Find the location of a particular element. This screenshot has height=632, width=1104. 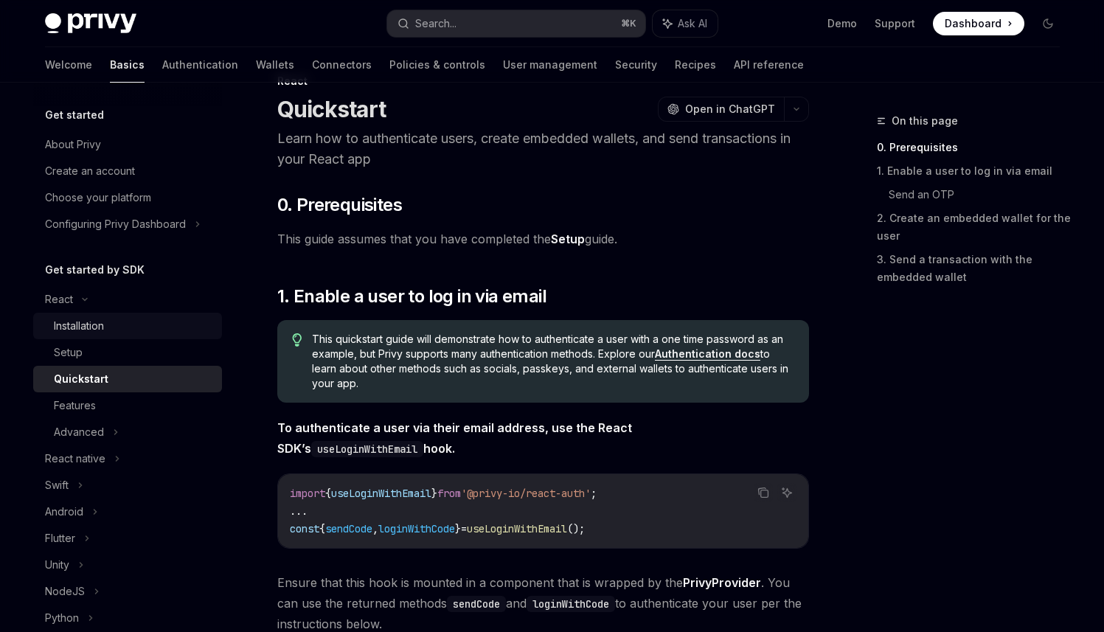

a: Basics is located at coordinates (127, 65).